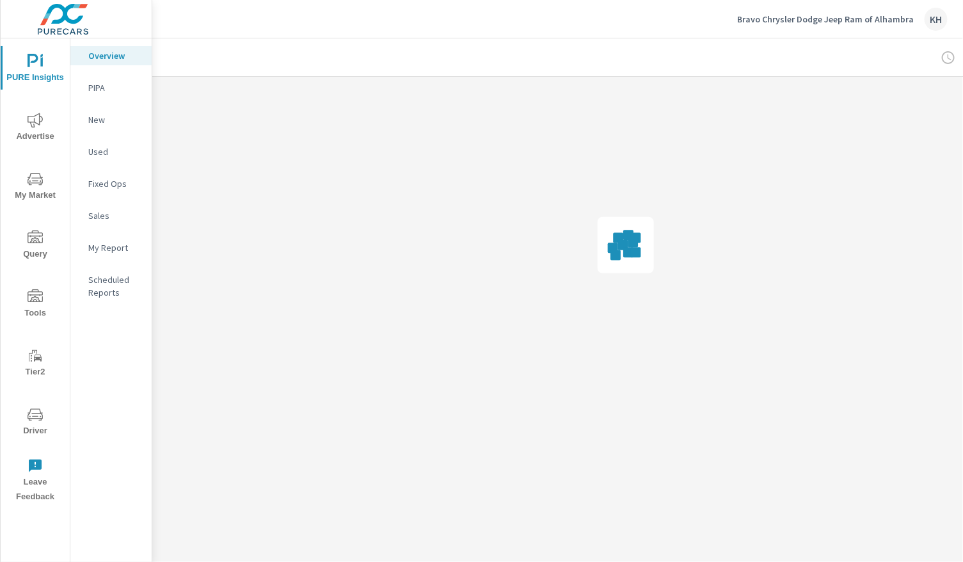 The width and height of the screenshot is (963, 562). Describe the element at coordinates (35, 128) in the screenshot. I see `span: Advertise` at that location.